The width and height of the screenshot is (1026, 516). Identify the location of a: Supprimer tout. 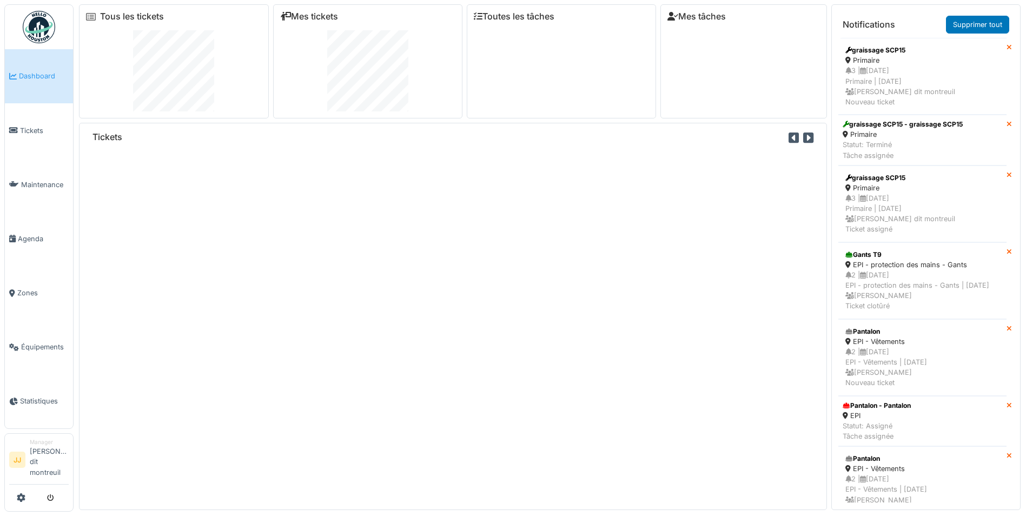
(977, 24).